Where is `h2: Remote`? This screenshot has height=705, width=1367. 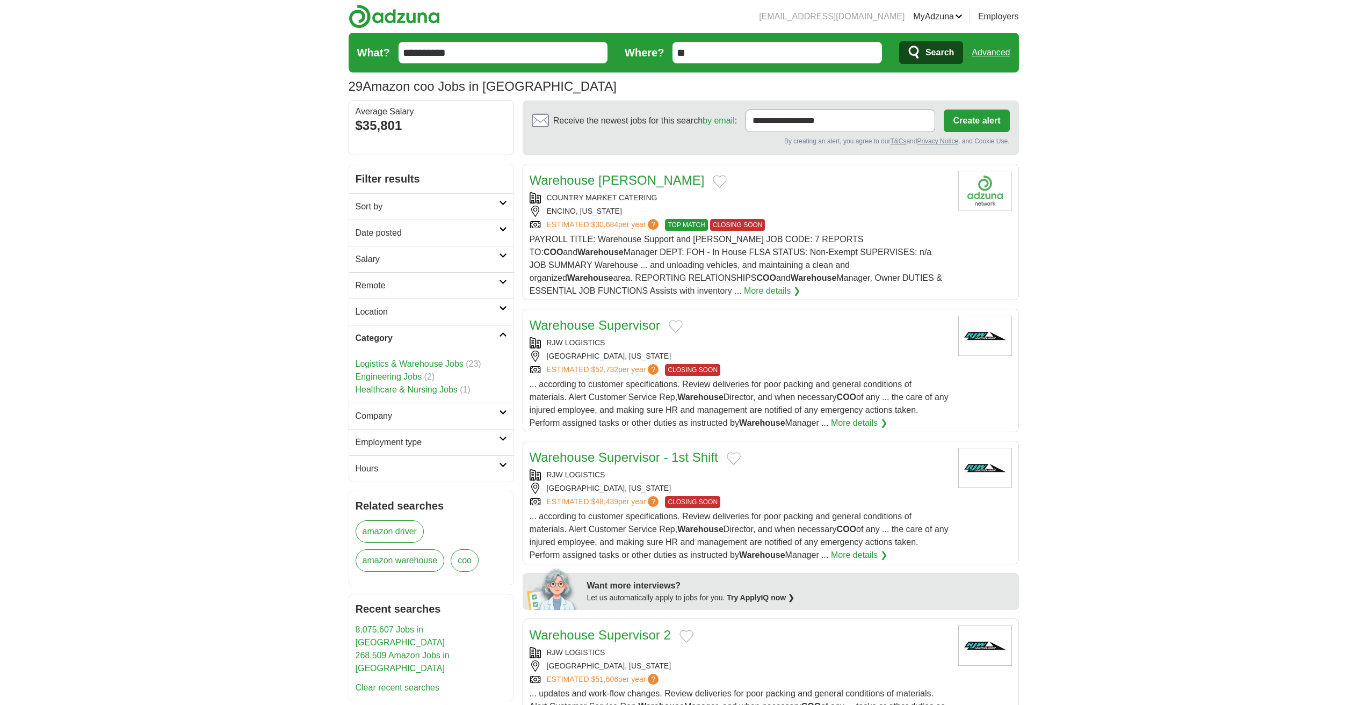 h2: Remote is located at coordinates (427, 286).